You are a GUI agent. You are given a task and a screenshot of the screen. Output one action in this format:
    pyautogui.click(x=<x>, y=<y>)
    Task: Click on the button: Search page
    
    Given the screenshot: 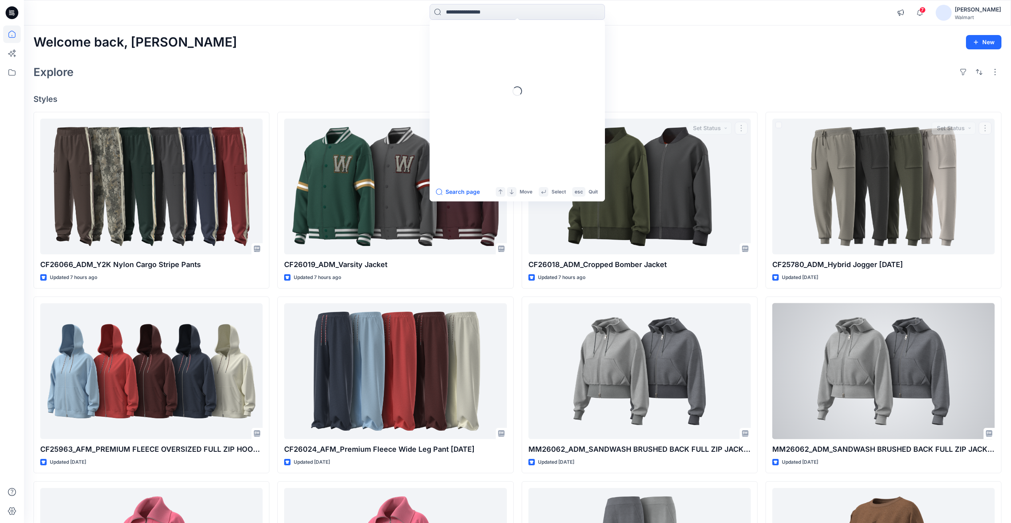 What is the action you would take?
    pyautogui.click(x=458, y=192)
    